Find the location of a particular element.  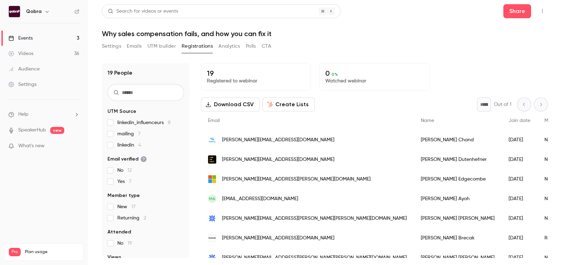

h1: 19 People is located at coordinates (120, 73).